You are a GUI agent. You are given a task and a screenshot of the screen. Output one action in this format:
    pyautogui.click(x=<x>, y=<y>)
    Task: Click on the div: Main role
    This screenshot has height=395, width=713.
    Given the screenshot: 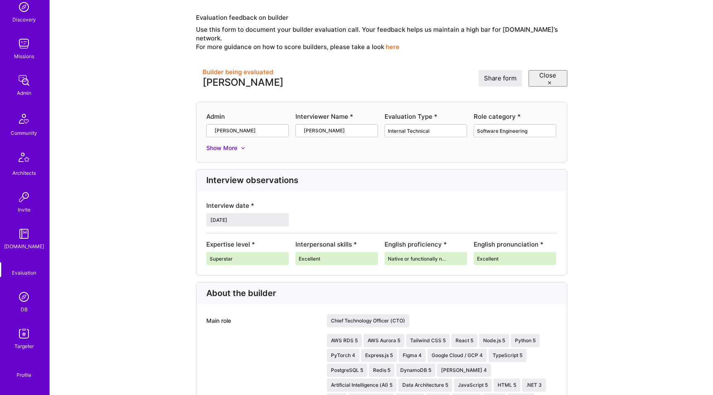 What is the action you would take?
    pyautogui.click(x=261, y=321)
    